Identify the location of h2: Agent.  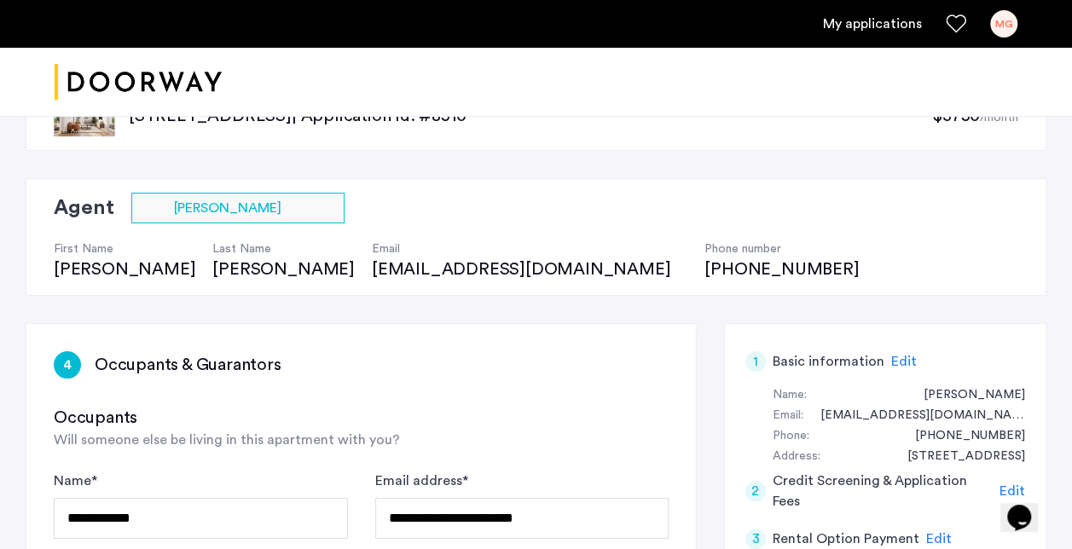
(84, 208).